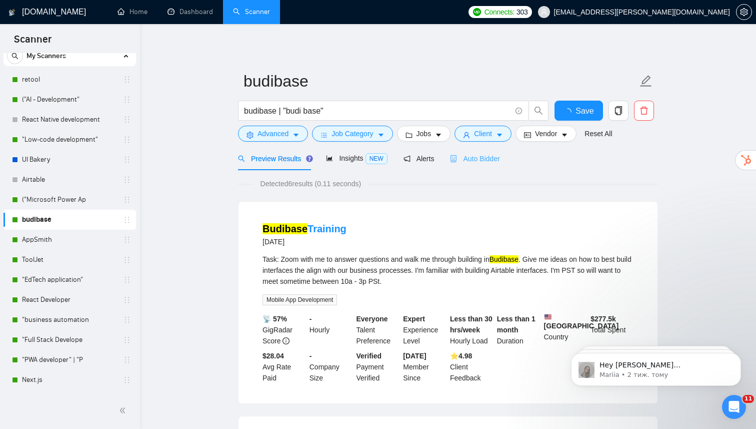 The height and width of the screenshot is (429, 756). Describe the element at coordinates (70, 300) in the screenshot. I see `a: React Developer` at that location.